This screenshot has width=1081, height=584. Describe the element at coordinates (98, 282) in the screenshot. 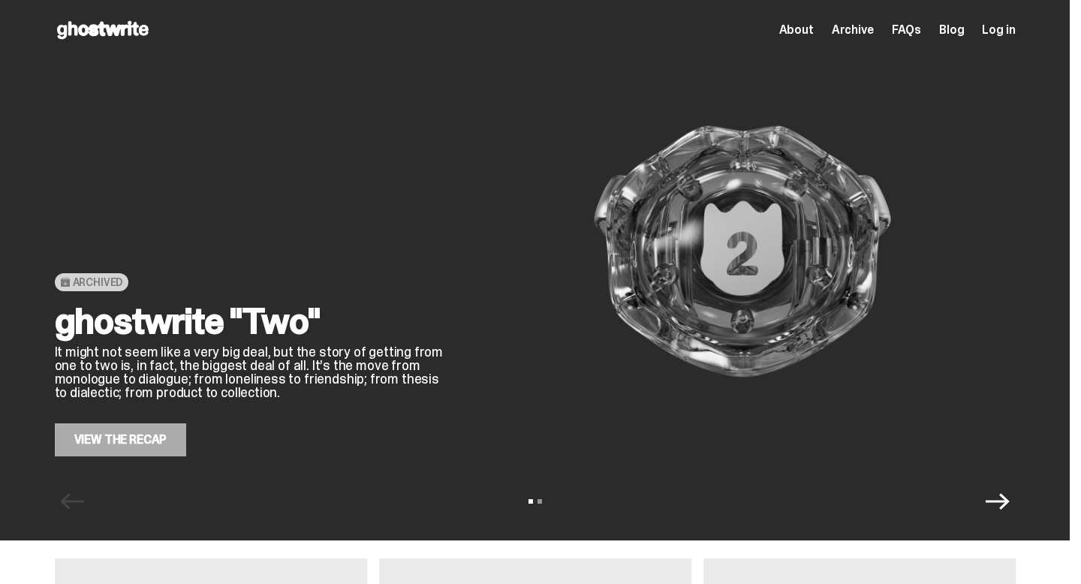

I see `span: Archived` at that location.